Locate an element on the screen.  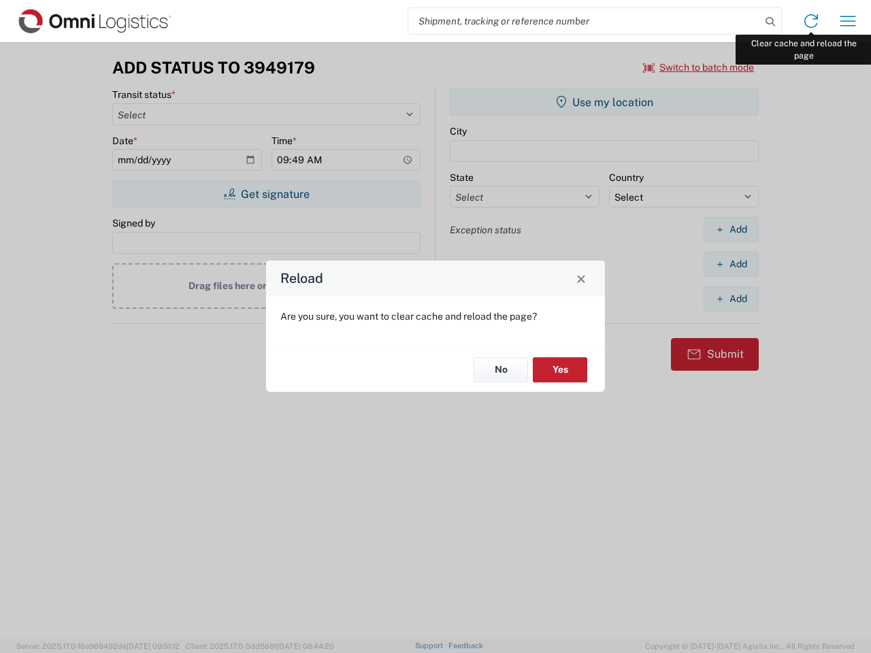
button: Yes is located at coordinates (560, 370).